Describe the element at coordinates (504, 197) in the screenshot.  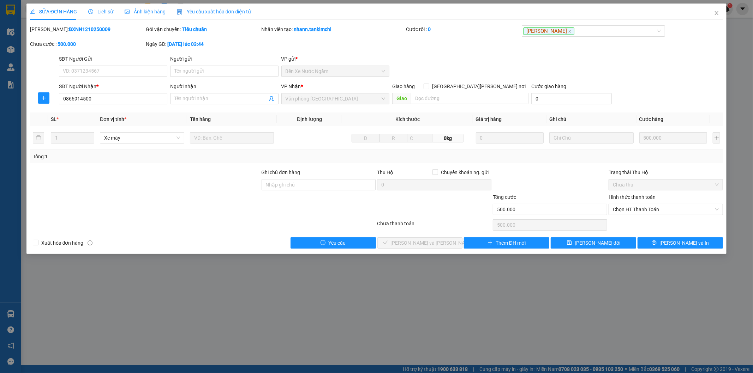
I see `span: Tổng cước` at that location.